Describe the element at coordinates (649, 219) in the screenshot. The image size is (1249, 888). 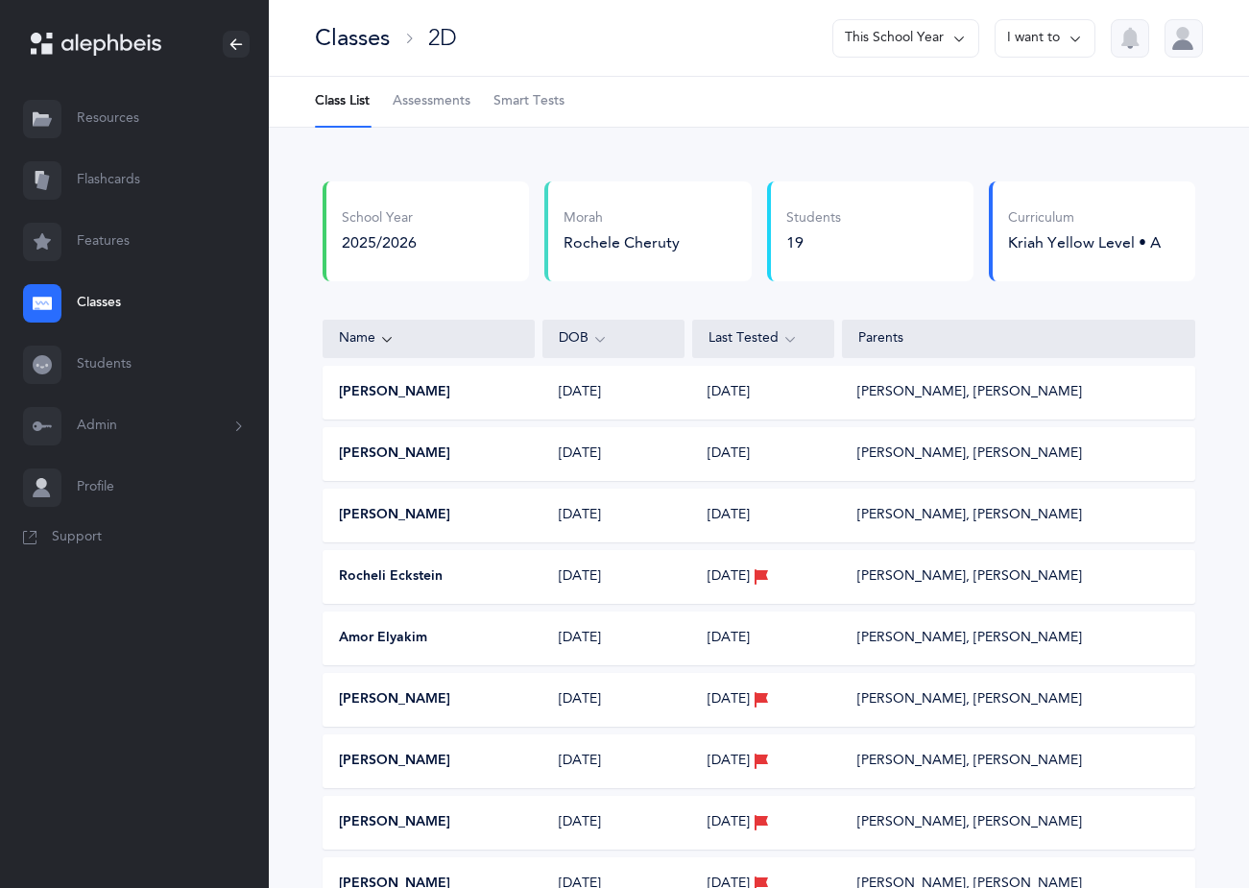
I see `div: Morah` at that location.